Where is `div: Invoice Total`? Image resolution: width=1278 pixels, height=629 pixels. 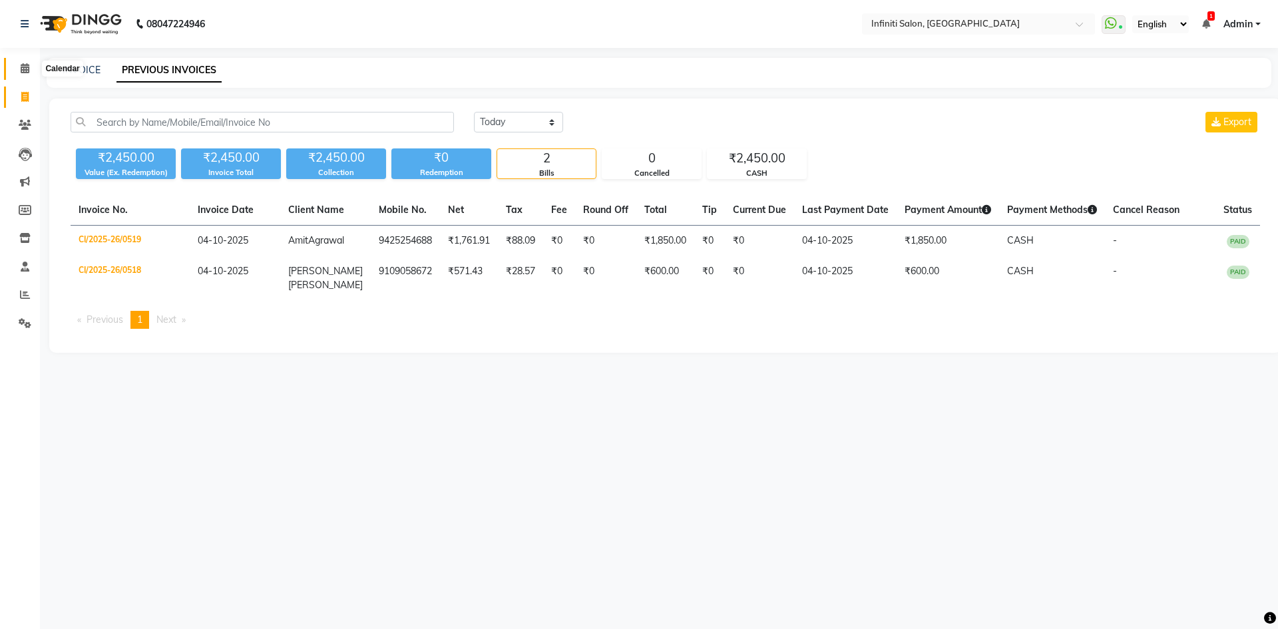 div: Invoice Total is located at coordinates (231, 172).